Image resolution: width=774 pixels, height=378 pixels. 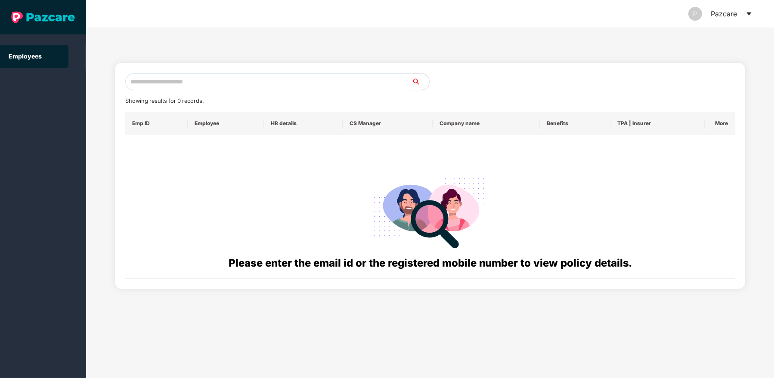 What do you see at coordinates (749, 14) in the screenshot?
I see `span: caret-down` at bounding box center [749, 14].